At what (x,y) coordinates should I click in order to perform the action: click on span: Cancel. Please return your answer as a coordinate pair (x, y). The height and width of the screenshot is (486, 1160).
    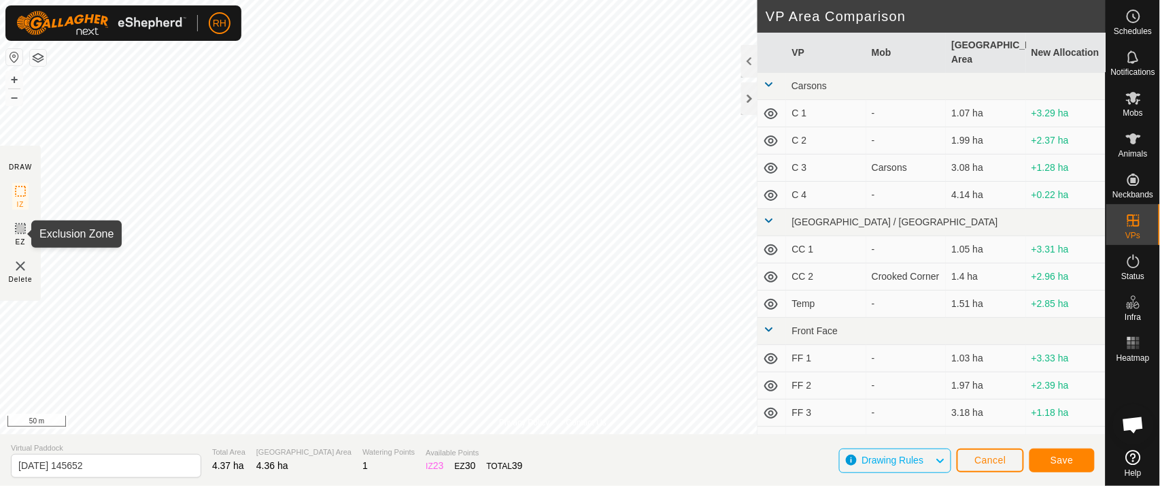
    Looking at the image, I should click on (990, 460).